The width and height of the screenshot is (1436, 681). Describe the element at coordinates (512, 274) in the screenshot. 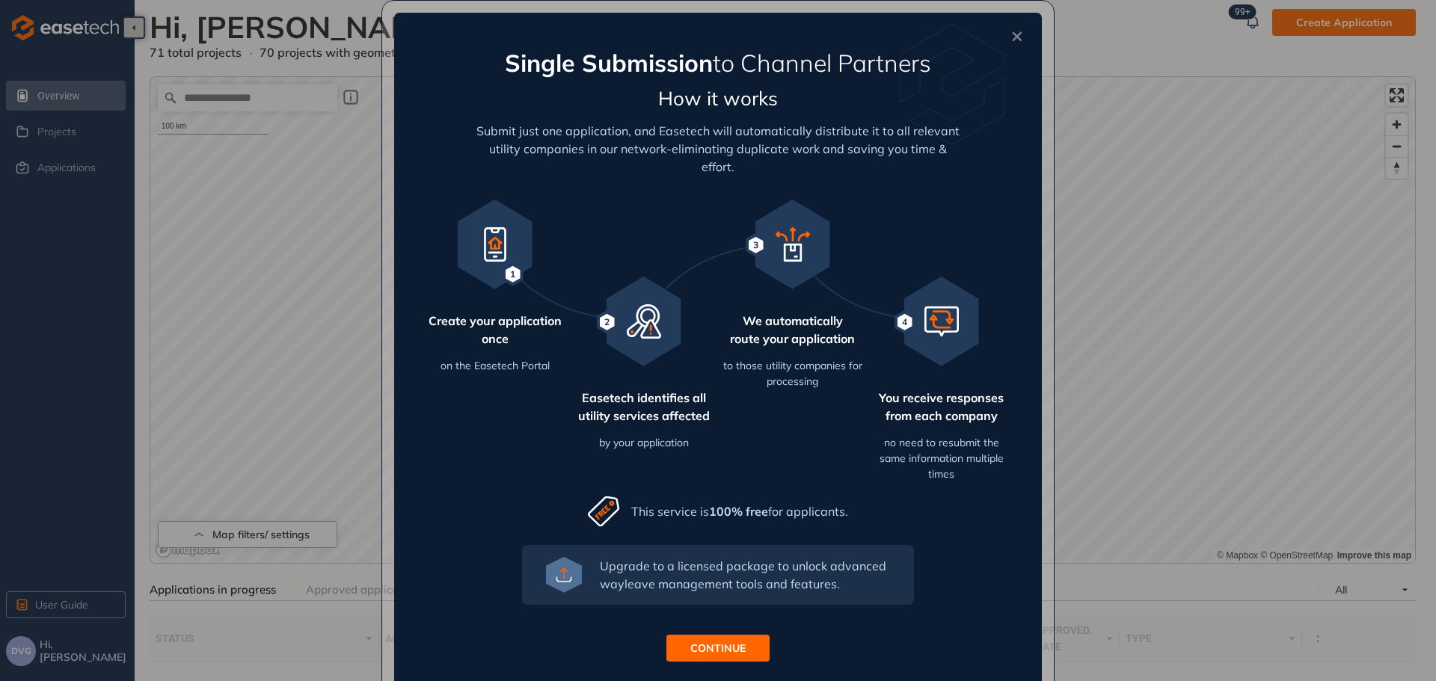

I see `span: 1` at that location.